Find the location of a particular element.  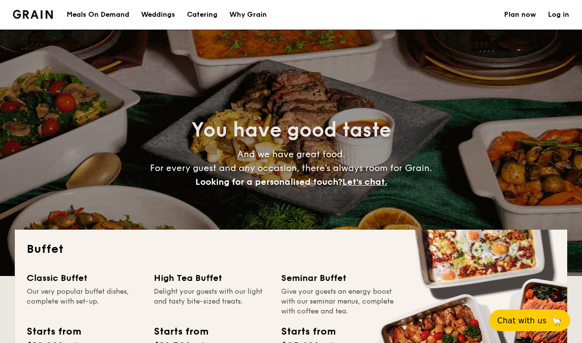

div: High Tea Buffet is located at coordinates (212, 278).